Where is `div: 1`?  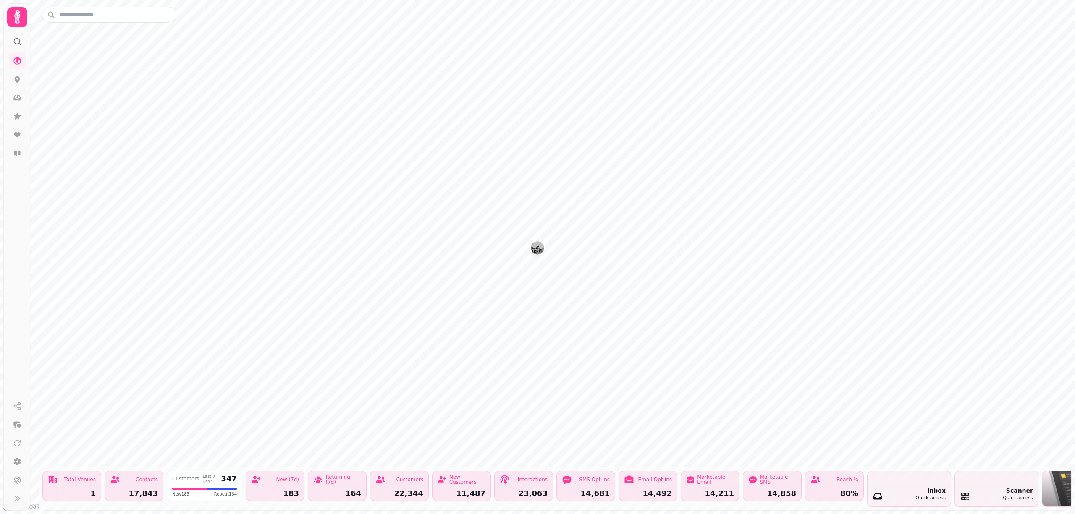
div: 1 is located at coordinates (72, 494).